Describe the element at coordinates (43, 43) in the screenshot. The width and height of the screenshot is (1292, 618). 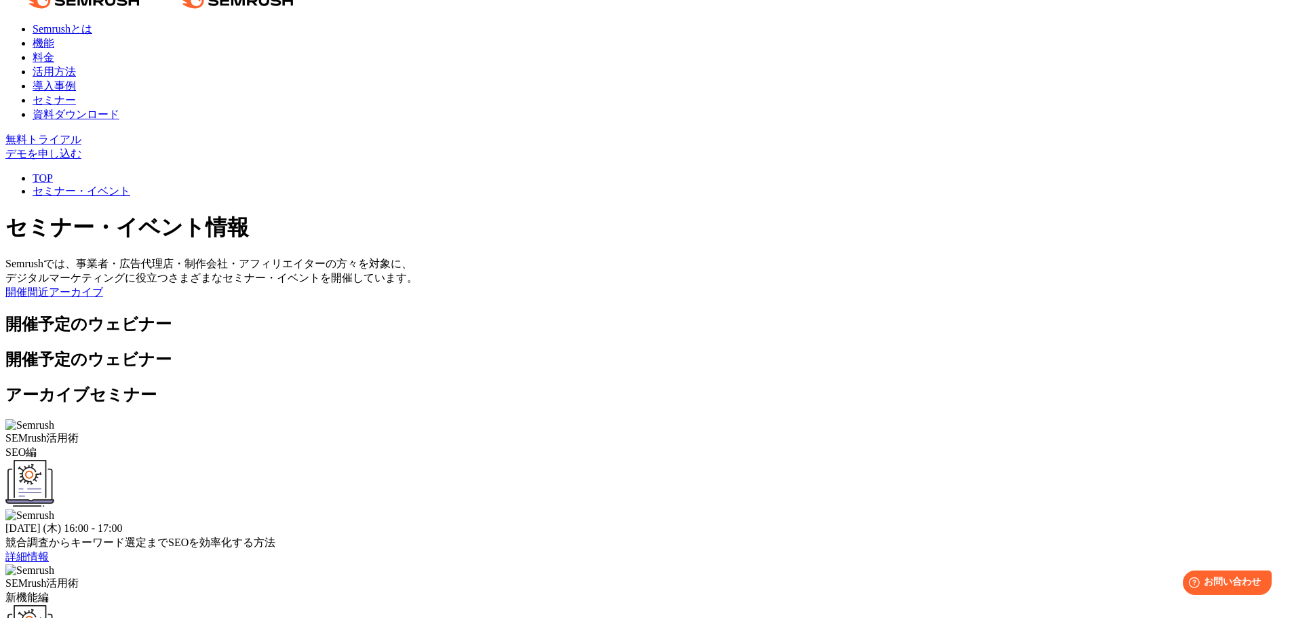
I see `a: 機能` at that location.